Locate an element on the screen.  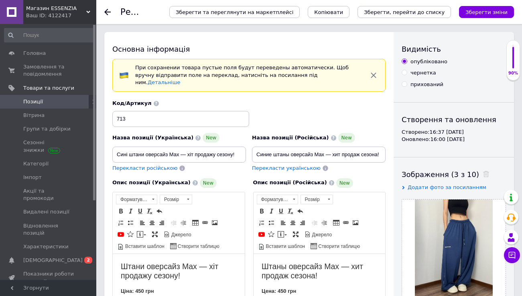
p: — найоб’ємніші штани в колекції is located at coordinates (66, 92).